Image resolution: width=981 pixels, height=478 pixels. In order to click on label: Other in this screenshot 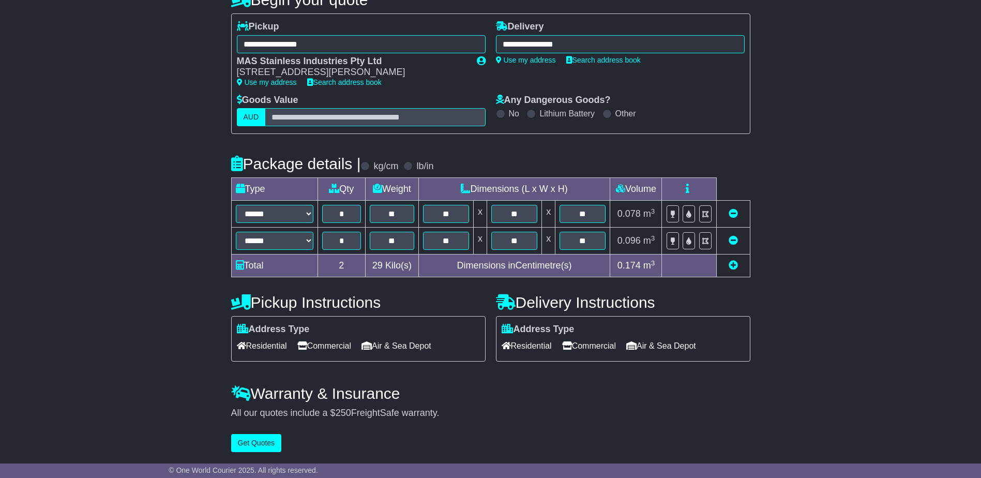, I will do `click(626, 113)`.